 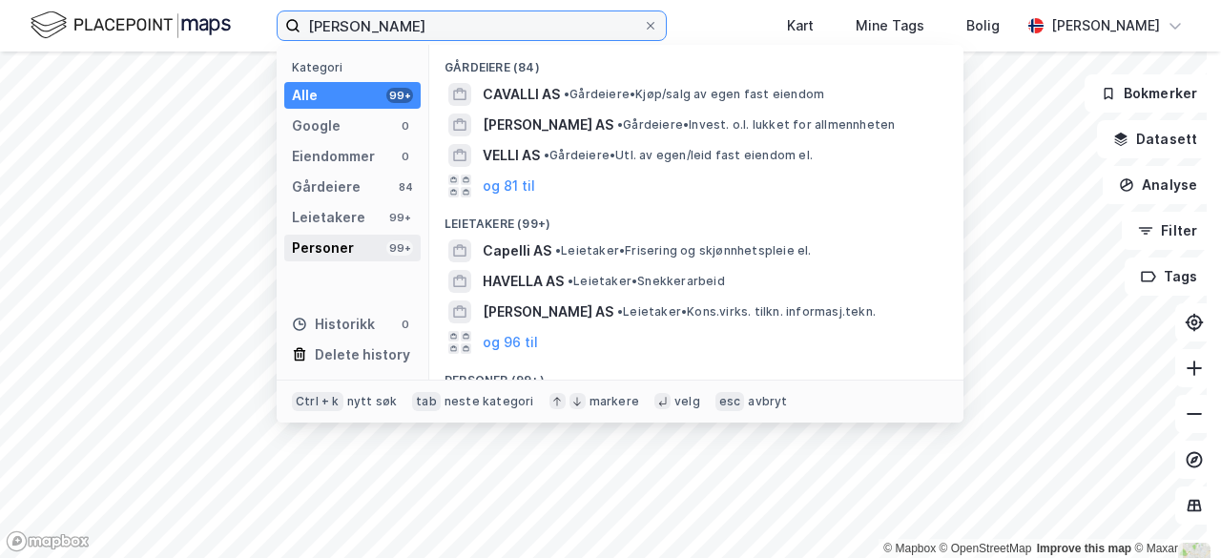 What do you see at coordinates (693, 94) in the screenshot?
I see `span: Gårdeiere • Kjøp/salg av egen fast eiendom` at bounding box center [693, 94].